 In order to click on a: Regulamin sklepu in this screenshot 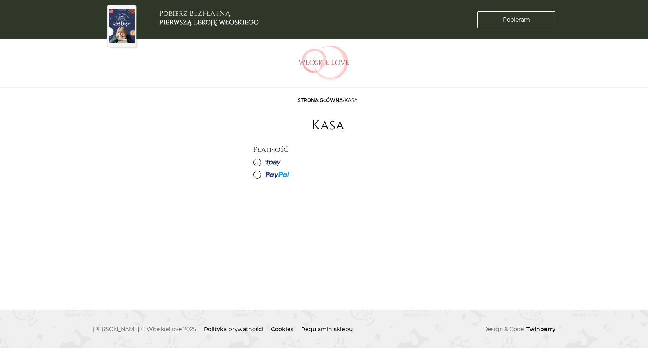, I will do `click(327, 329)`.